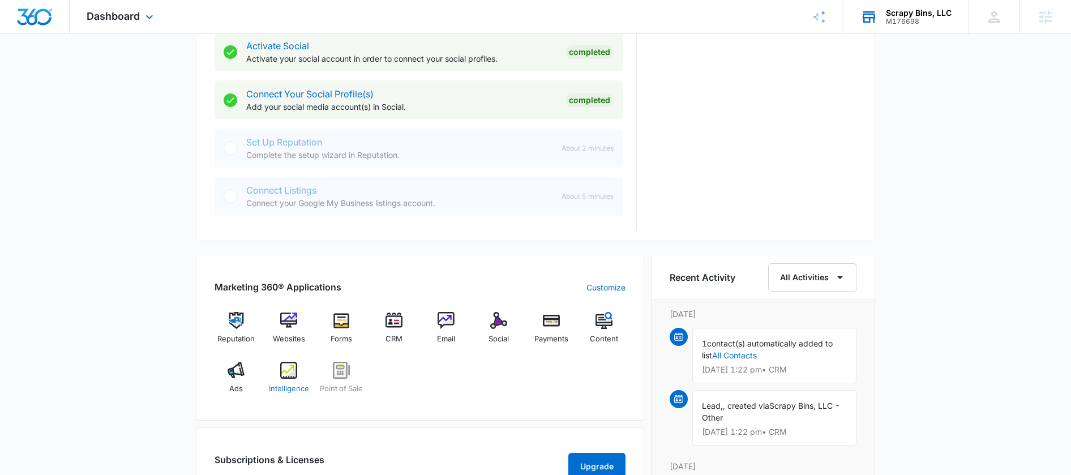 The image size is (1071, 475). I want to click on a: Customize, so click(606, 287).